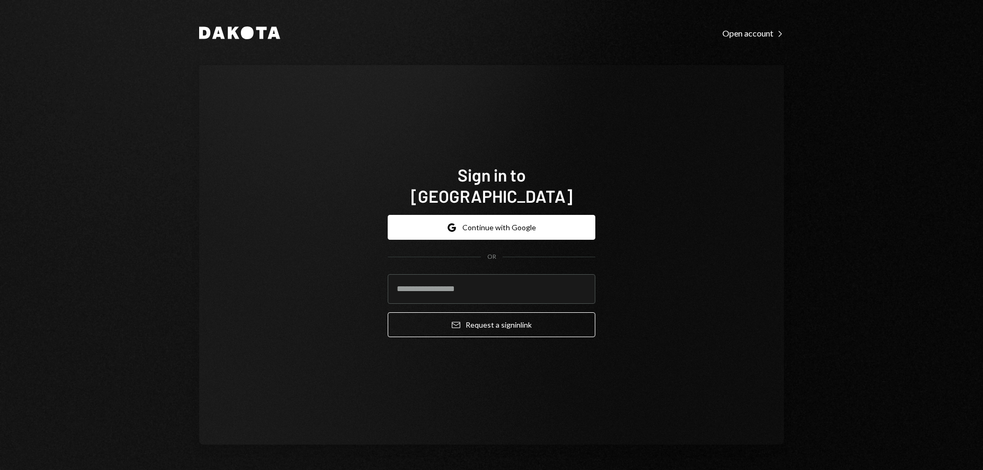 This screenshot has width=983, height=470. I want to click on button: Continue with Google, so click(491, 227).